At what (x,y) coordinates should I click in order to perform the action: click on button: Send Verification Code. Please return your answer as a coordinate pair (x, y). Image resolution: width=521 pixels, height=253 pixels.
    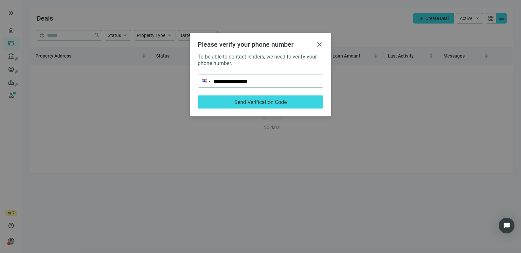
    Looking at the image, I should click on (261, 102).